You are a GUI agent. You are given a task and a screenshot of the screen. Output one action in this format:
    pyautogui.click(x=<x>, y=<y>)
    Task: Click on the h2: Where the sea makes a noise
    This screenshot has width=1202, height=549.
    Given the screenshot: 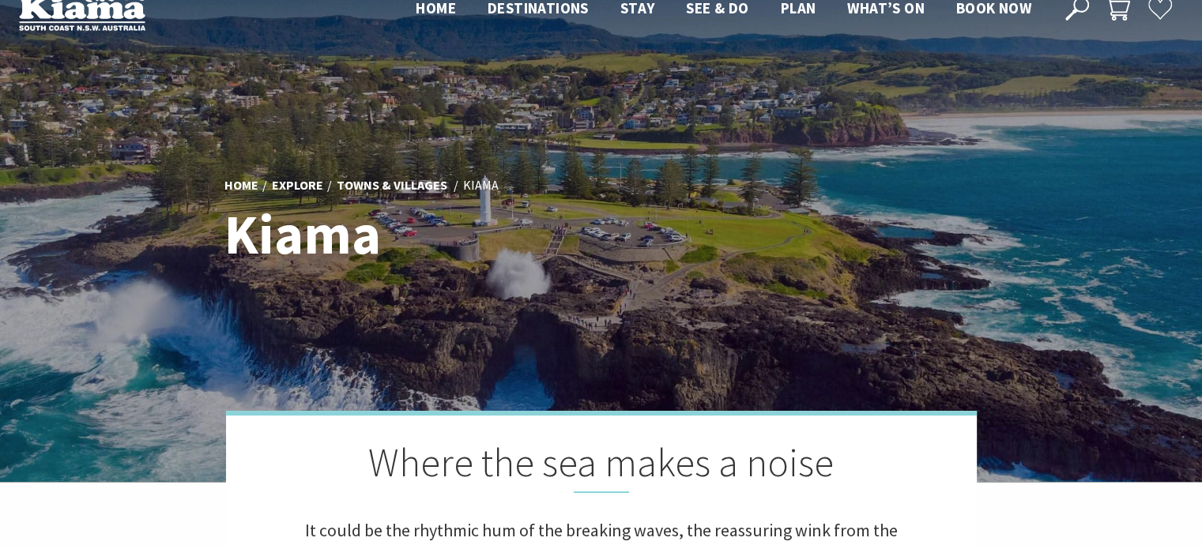 What is the action you would take?
    pyautogui.click(x=602, y=466)
    